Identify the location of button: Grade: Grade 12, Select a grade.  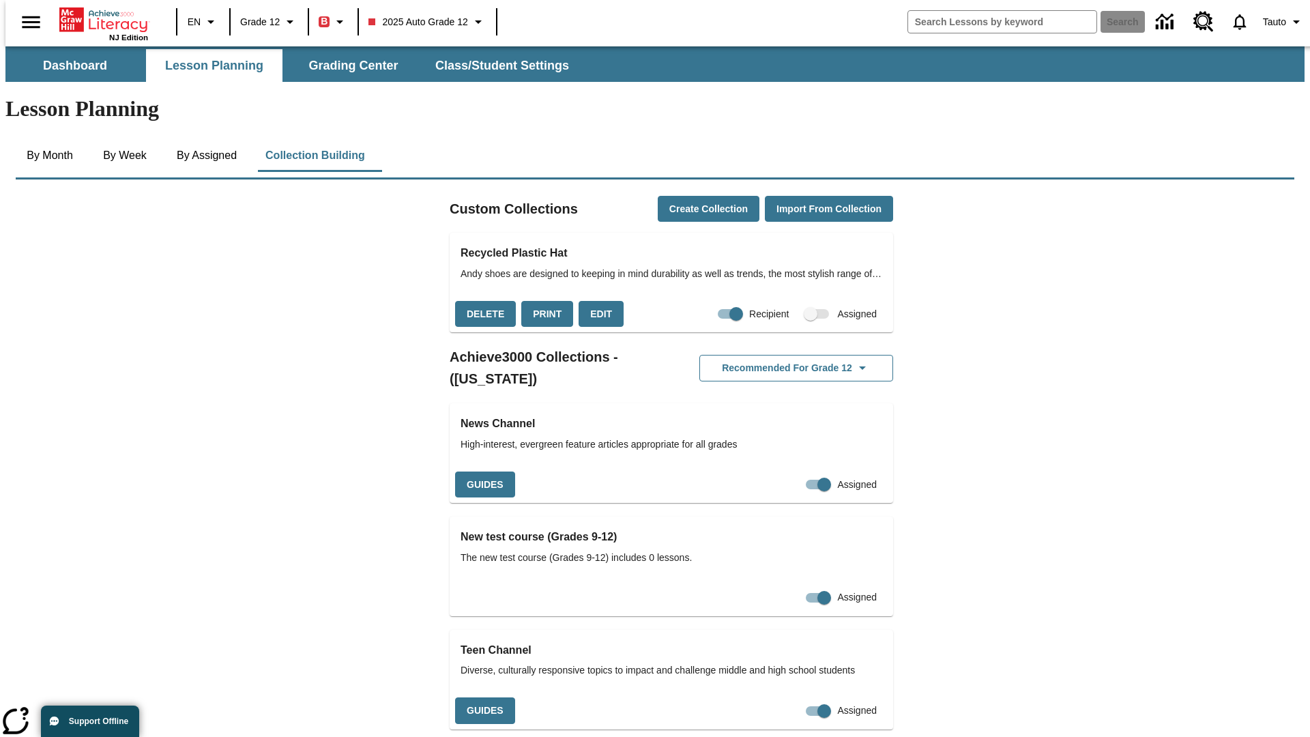
(269, 22).